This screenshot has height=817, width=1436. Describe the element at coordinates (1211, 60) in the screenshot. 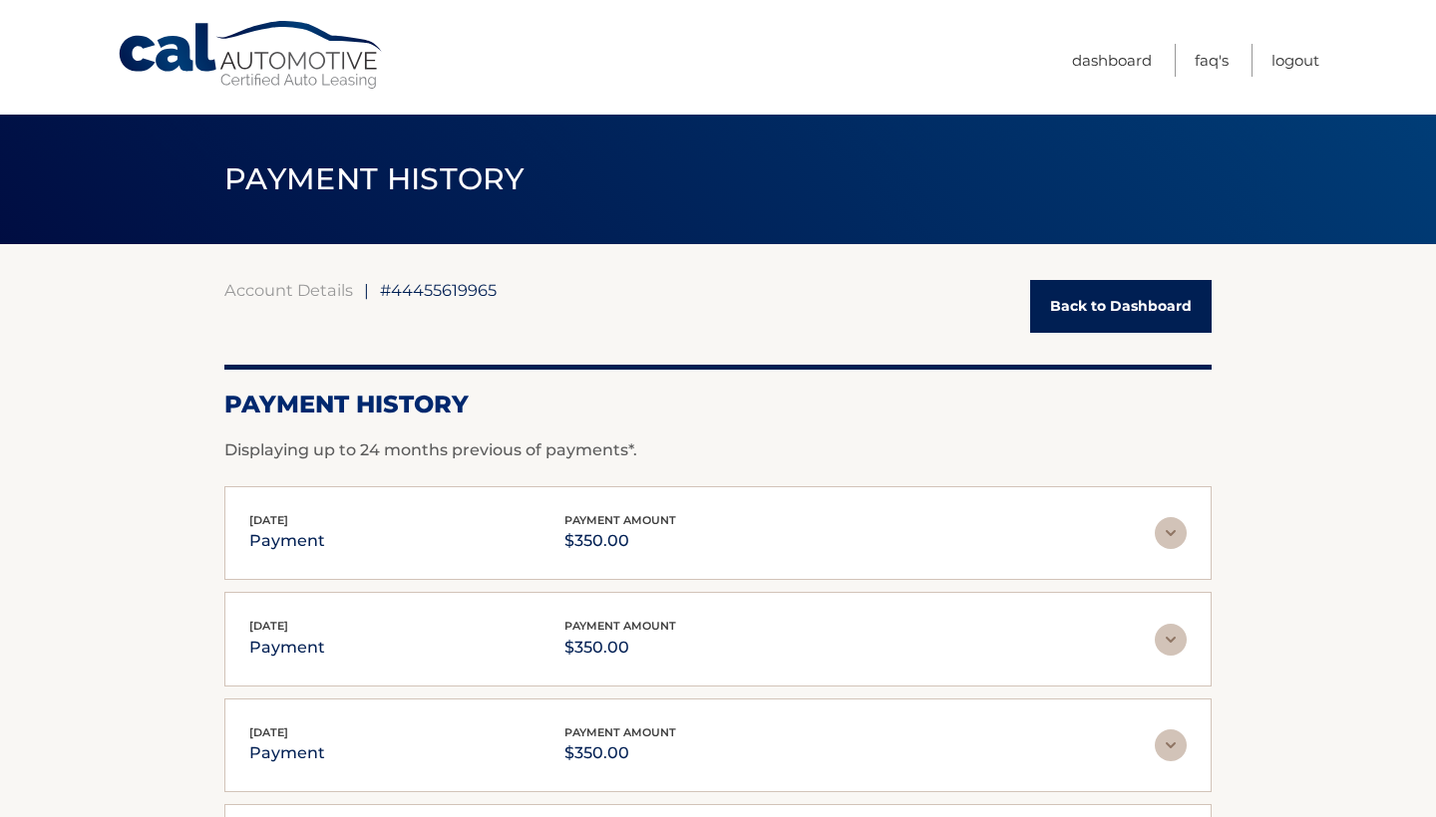

I see `a: FAQ's` at that location.